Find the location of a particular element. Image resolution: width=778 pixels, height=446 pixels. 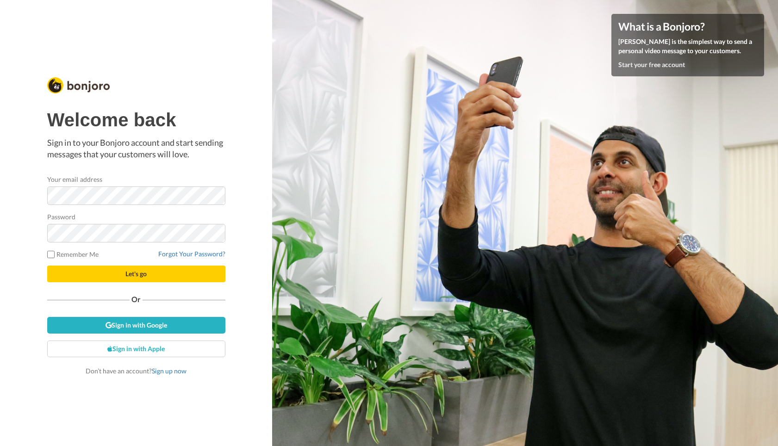

span: Or is located at coordinates (136, 299).